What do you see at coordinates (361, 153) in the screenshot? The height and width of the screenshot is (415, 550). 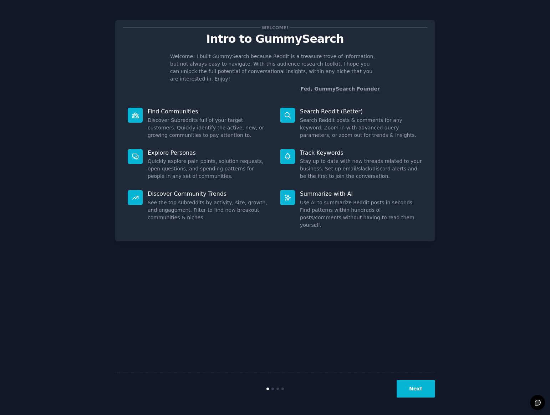 I see `p: Track Keywords` at bounding box center [361, 153].